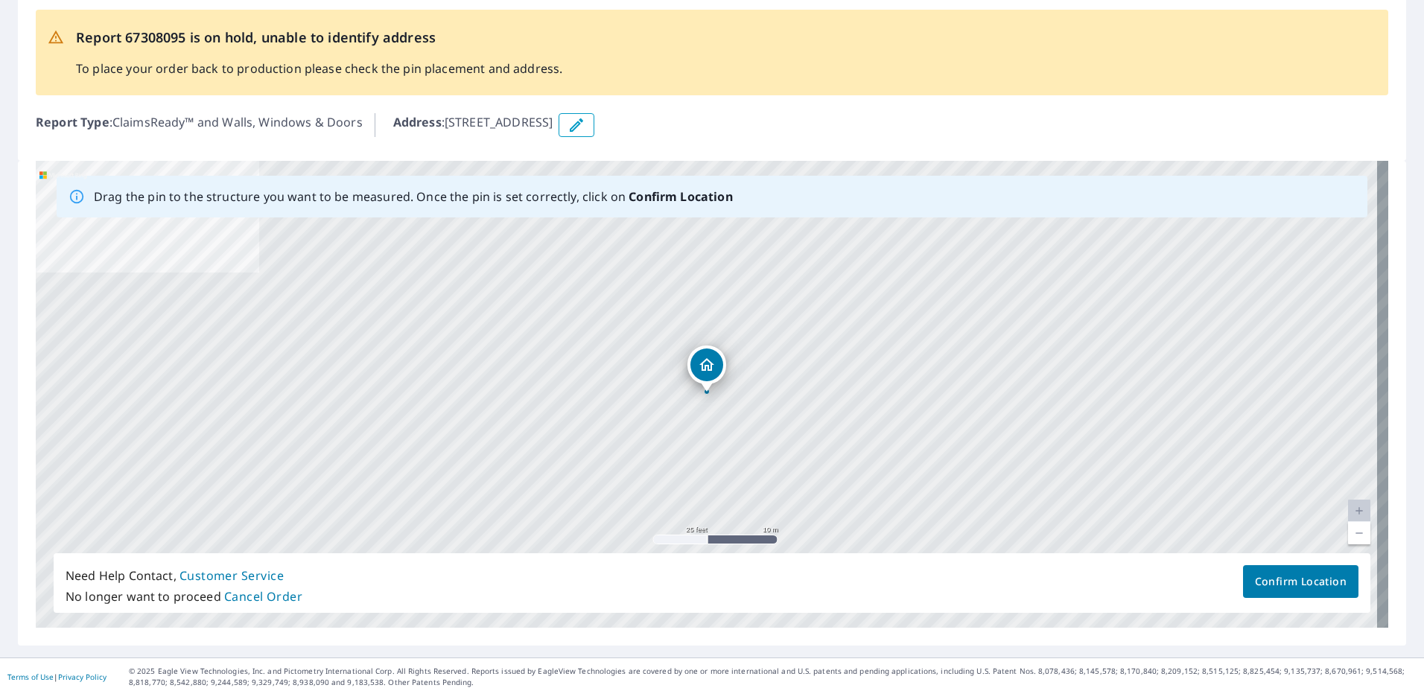  Describe the element at coordinates (232, 576) in the screenshot. I see `span: Customer Service` at that location.